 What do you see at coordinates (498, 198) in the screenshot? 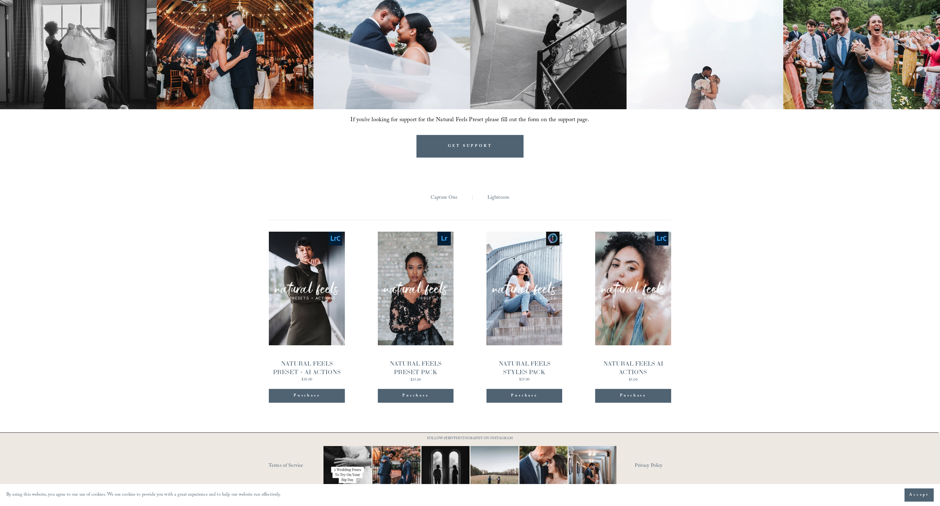
I see `a: Lightroom` at bounding box center [498, 198].